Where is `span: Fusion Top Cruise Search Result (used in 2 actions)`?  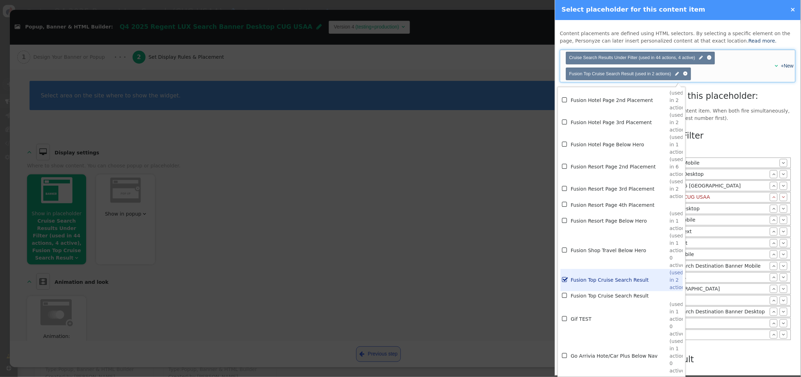 span: Fusion Top Cruise Search Result (used in 2 actions) is located at coordinates (621, 74).